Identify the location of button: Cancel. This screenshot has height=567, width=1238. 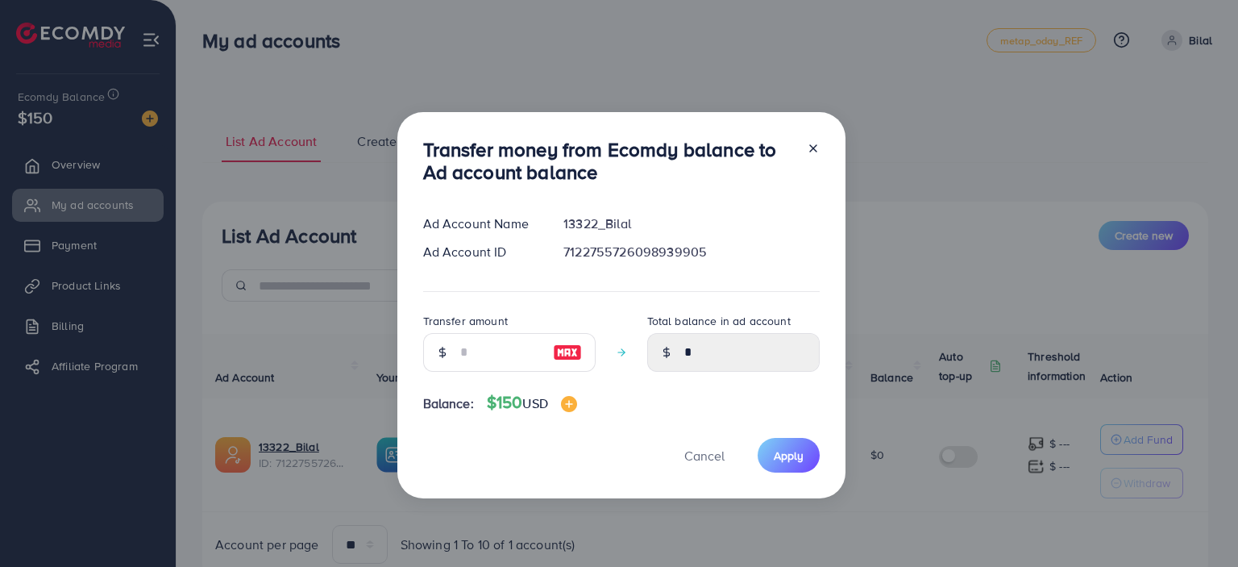
(704, 455).